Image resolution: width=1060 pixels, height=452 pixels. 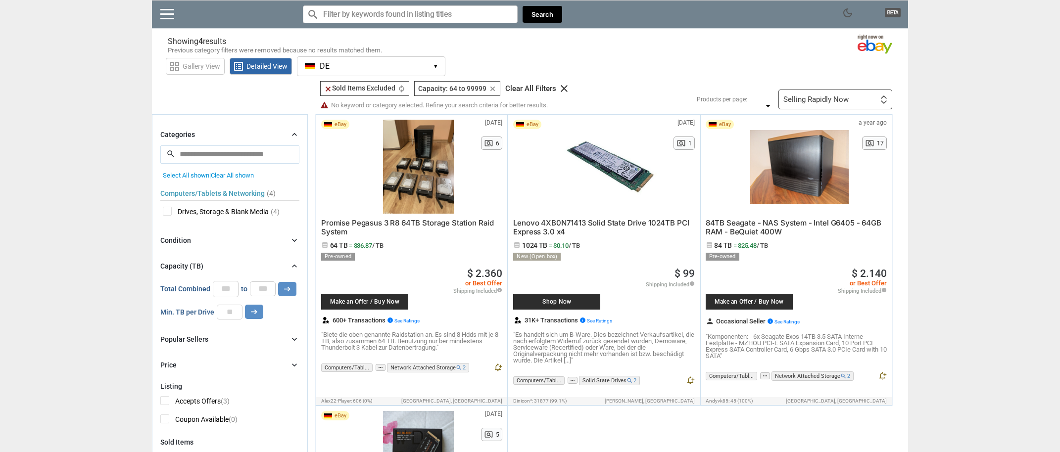 What do you see at coordinates (412, 341) in the screenshot?
I see `p: "Biete die oben genannte Raidstation an. Es sind 8 Hdds mit je 8 TB, also zusammen 64 TB. Benutzu...` at bounding box center [412, 341].